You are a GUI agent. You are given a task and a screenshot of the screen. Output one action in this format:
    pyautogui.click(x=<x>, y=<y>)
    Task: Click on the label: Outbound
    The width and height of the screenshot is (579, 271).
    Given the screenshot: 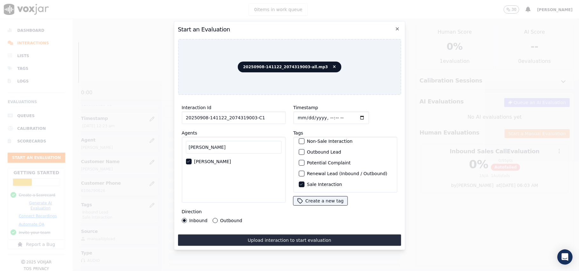 What is the action you would take?
    pyautogui.click(x=231, y=221)
    